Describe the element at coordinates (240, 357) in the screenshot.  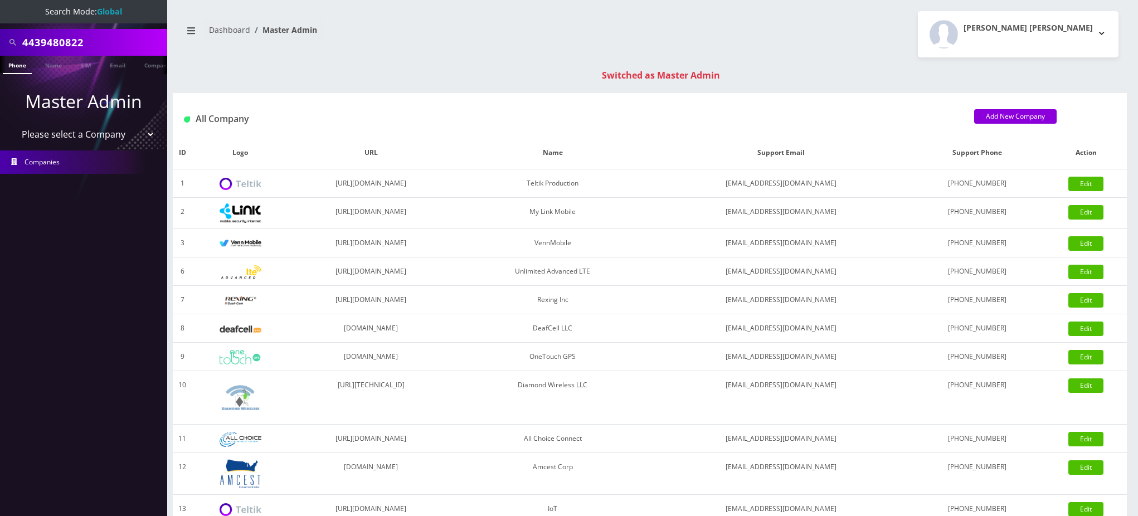
I see `img: OneTouch GPS` at that location.